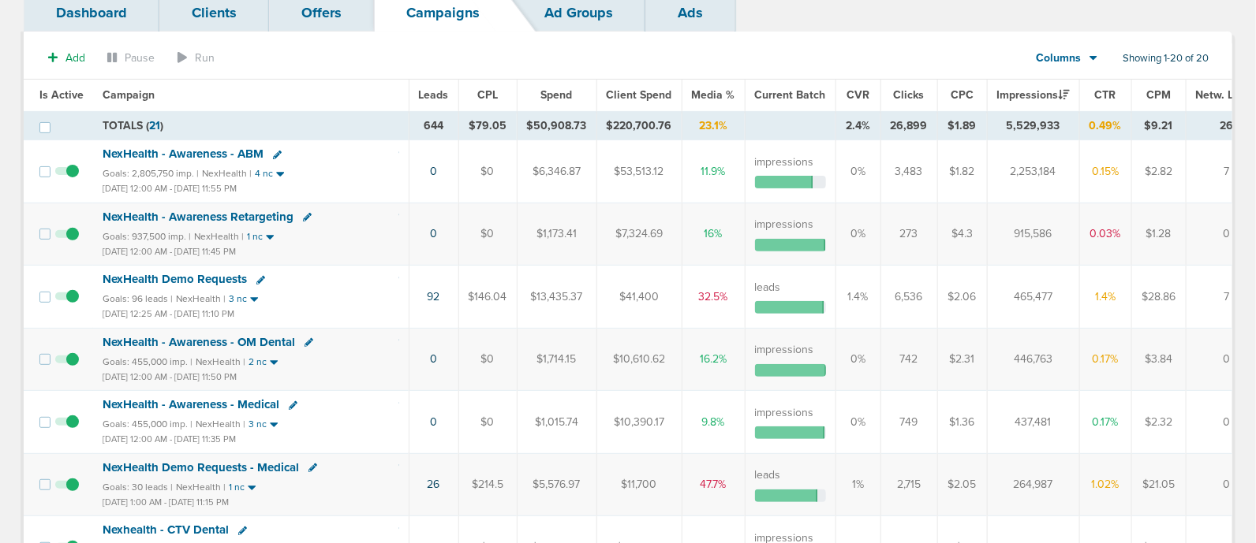 The image size is (1256, 543). Describe the element at coordinates (1158, 125) in the screenshot. I see `td: $9.21` at that location.